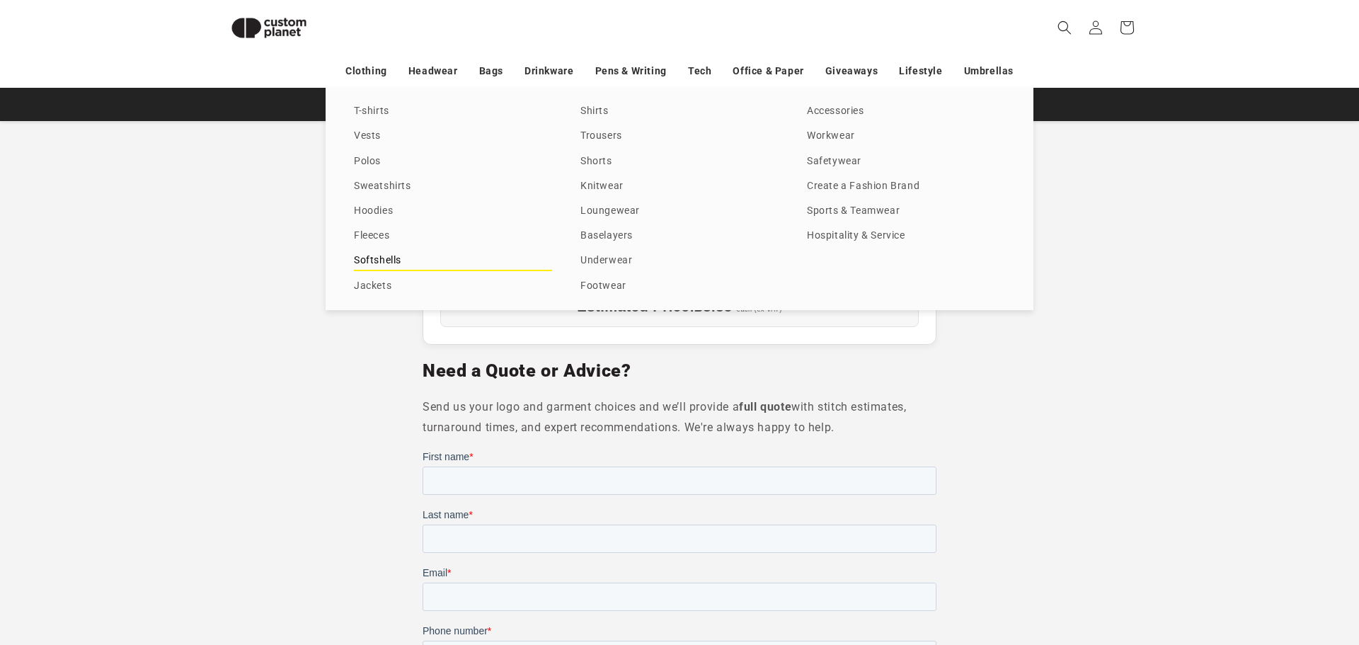 The width and height of the screenshot is (1359, 645). I want to click on a: Shorts, so click(680, 161).